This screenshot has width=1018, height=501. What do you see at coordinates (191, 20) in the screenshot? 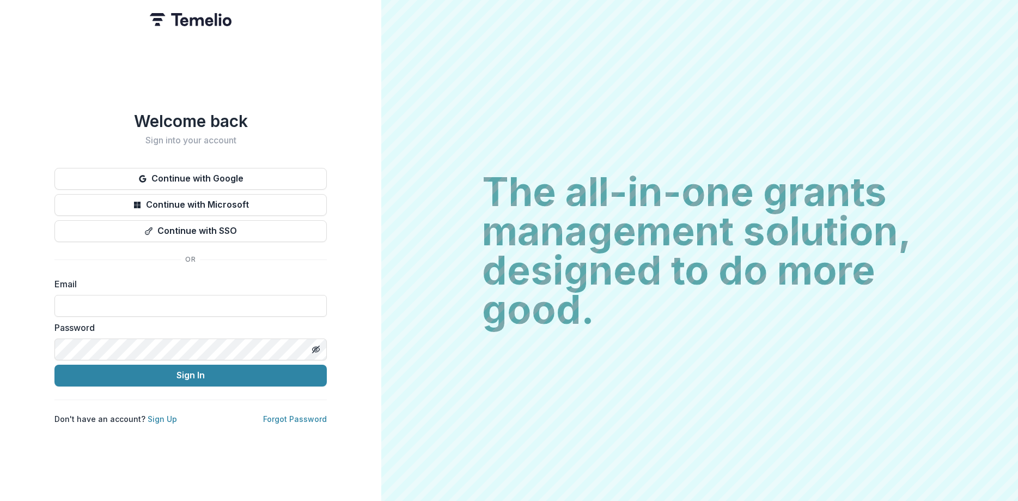
I see `img: Temelio` at bounding box center [191, 20].